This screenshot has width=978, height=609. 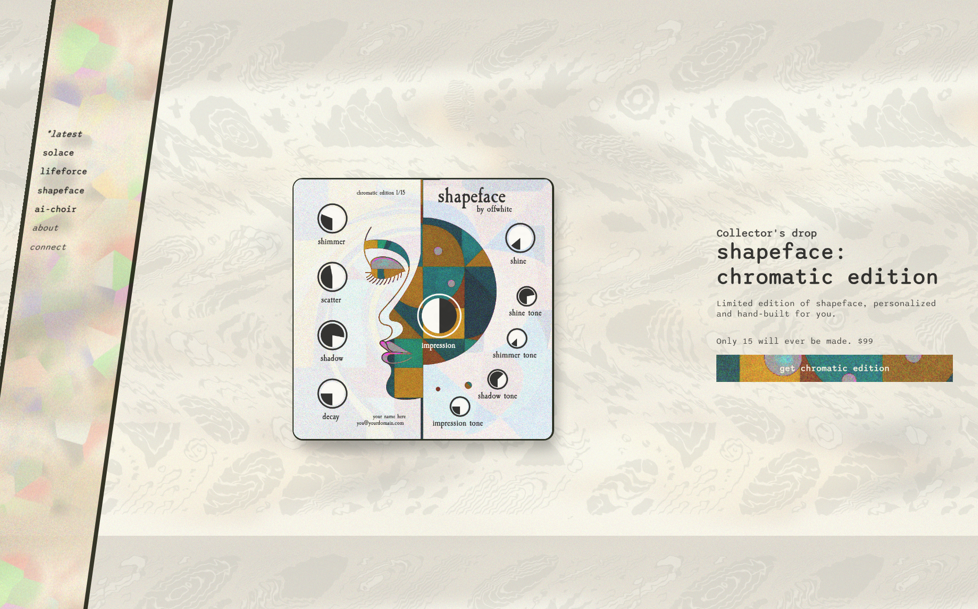 What do you see at coordinates (59, 153) in the screenshot?
I see `button: solace` at bounding box center [59, 153].